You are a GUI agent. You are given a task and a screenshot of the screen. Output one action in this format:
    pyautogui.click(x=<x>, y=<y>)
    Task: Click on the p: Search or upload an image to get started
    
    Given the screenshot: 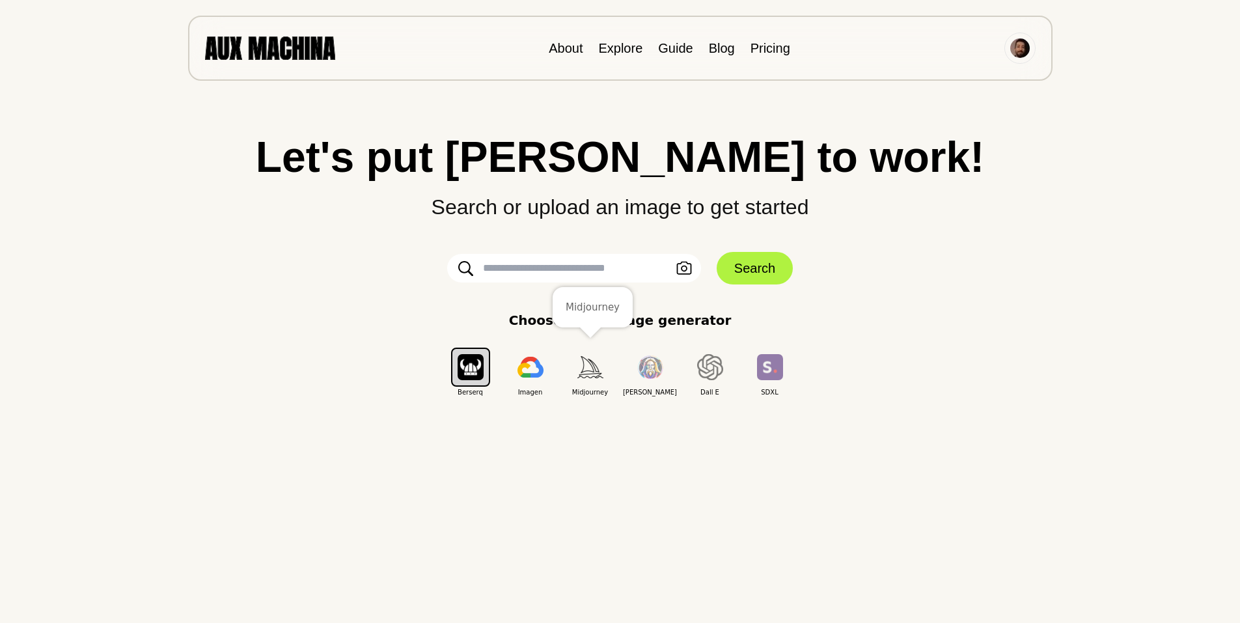 What is the action you would take?
    pyautogui.click(x=620, y=201)
    